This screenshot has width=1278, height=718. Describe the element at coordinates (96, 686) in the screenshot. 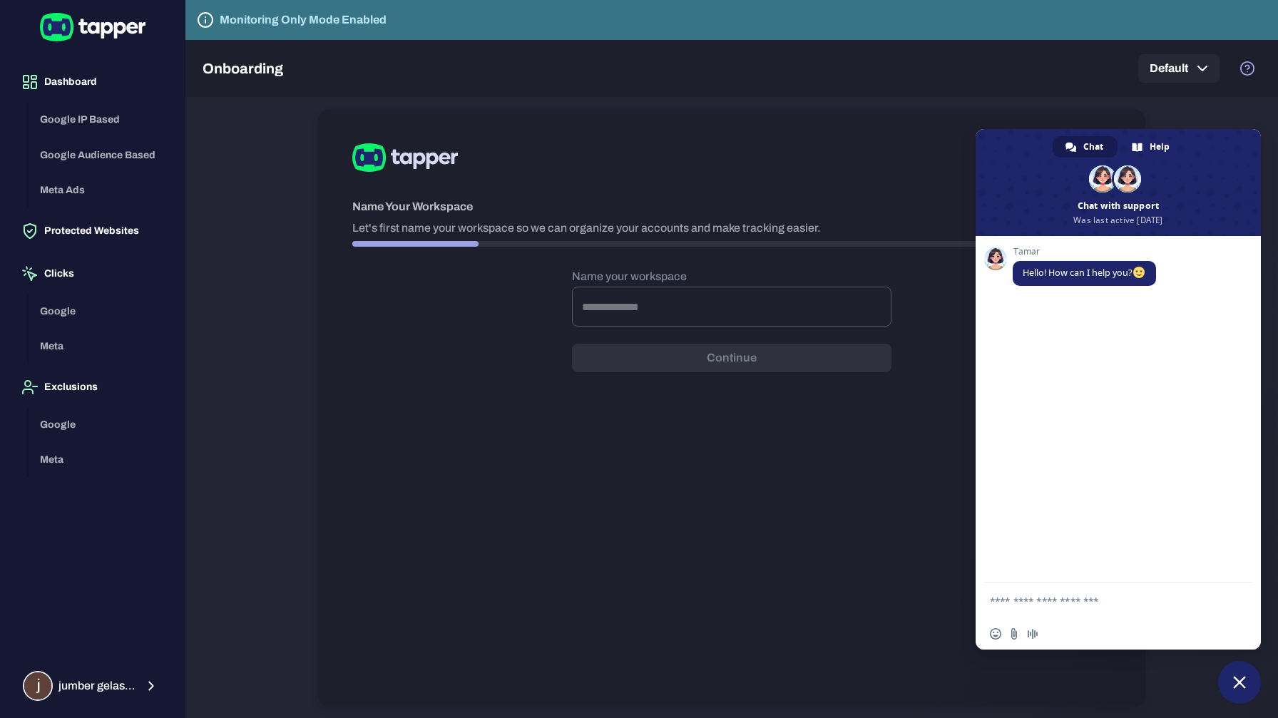

I see `span: jumber gelashvili` at that location.